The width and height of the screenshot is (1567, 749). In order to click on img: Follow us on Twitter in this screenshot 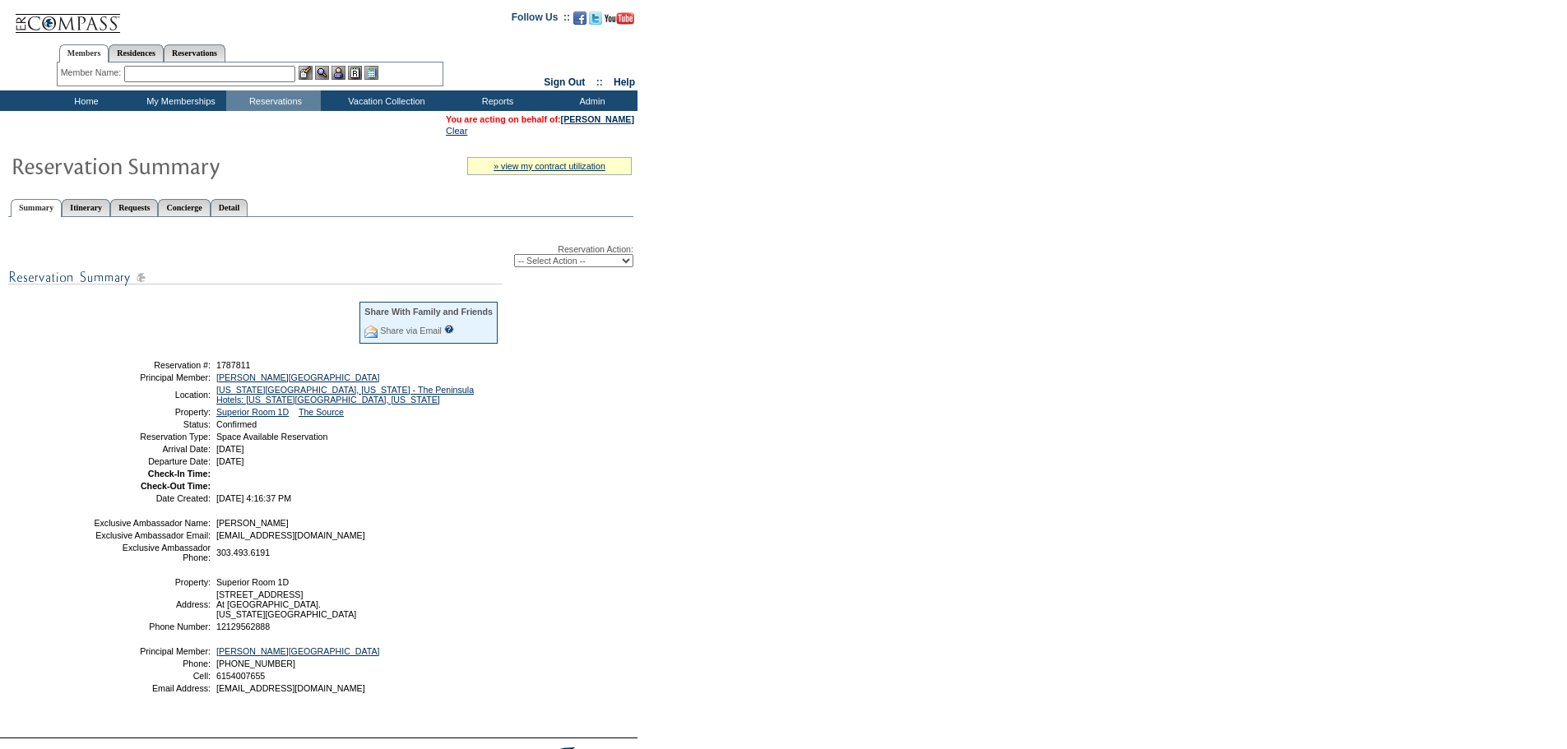, I will do `click(596, 18)`.